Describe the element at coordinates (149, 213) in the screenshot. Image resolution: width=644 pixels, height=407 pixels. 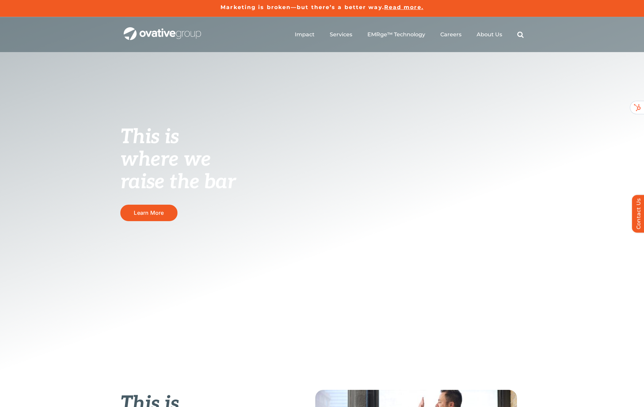
I see `span: Learn More` at that location.